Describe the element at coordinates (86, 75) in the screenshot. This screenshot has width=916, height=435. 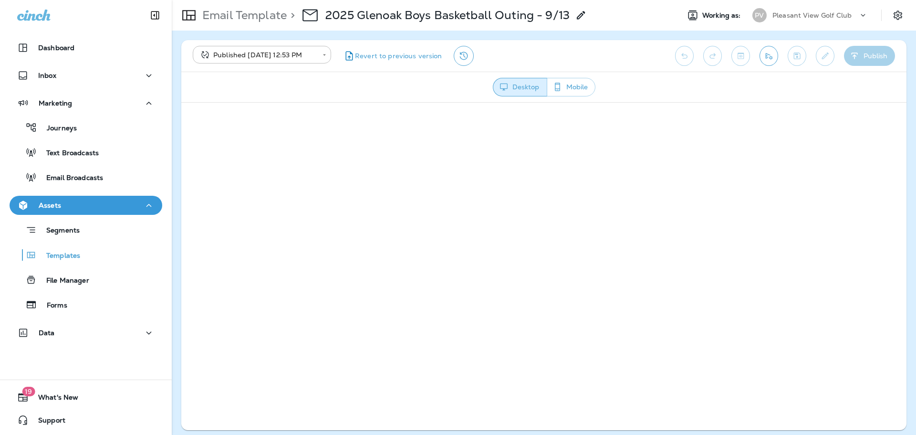
I see `button: Inbox` at that location.